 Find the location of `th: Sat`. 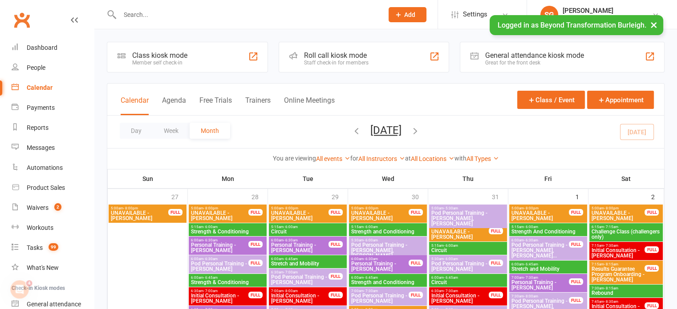

th: Sat is located at coordinates (626, 179).